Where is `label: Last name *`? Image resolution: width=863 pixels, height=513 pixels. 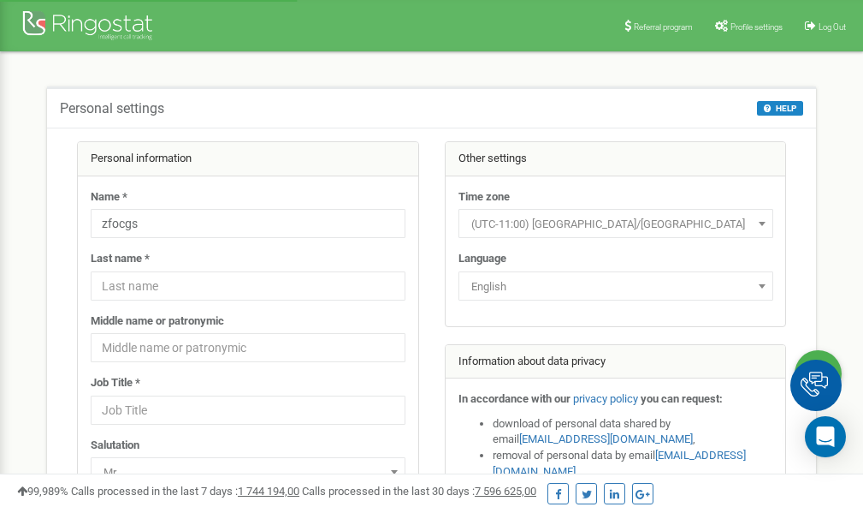 label: Last name * is located at coordinates (120, 258).